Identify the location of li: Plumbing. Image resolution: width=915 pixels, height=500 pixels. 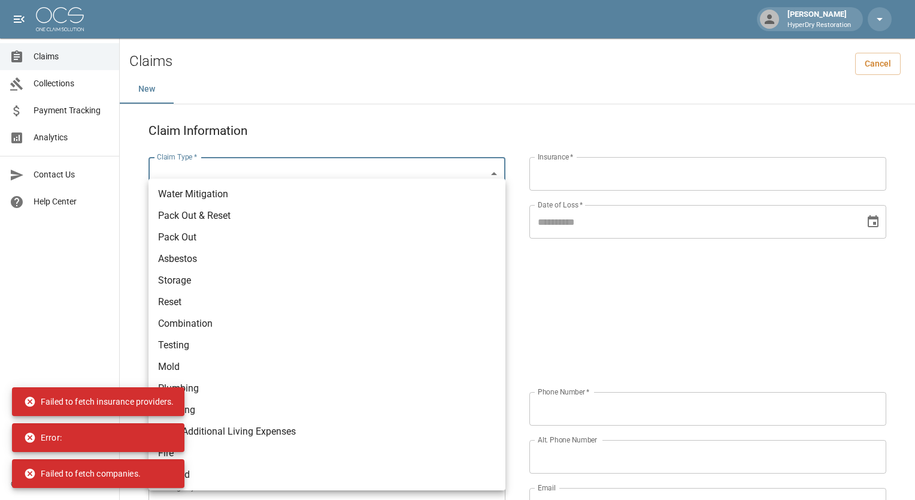
(327, 388).